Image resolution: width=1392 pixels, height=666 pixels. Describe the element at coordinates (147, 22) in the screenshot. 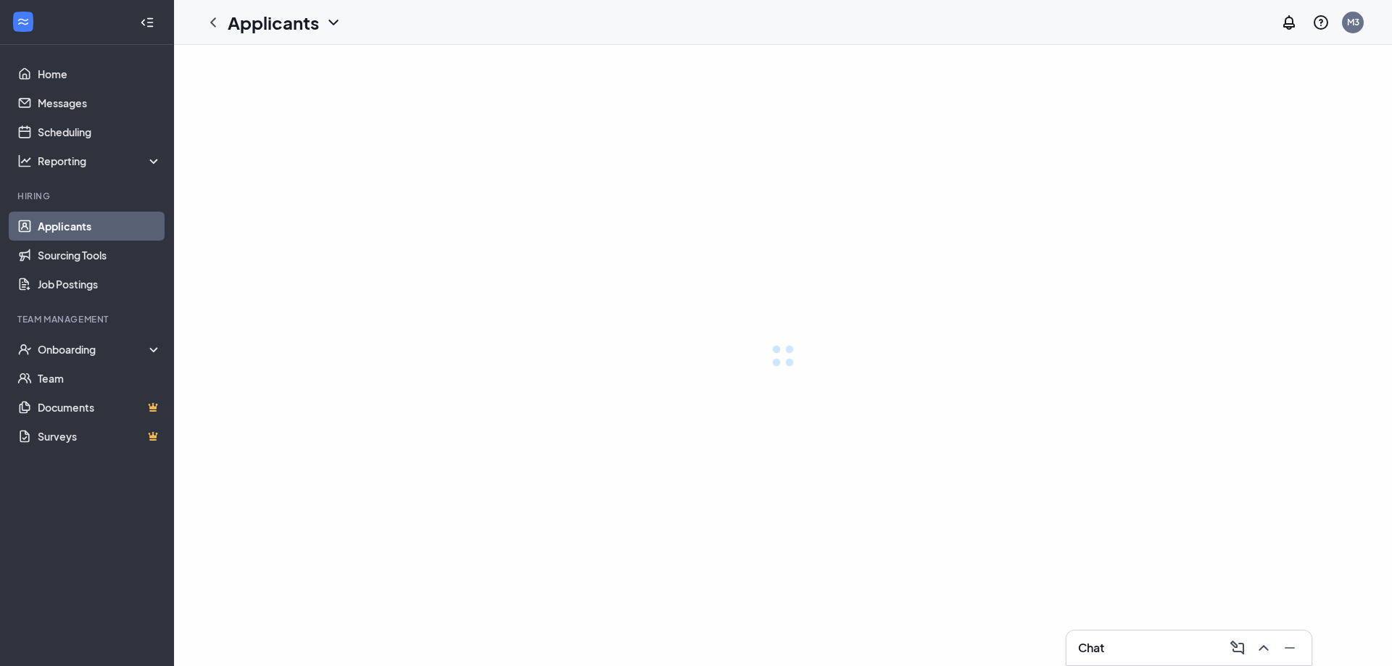

I see `svg: Collapse` at that location.